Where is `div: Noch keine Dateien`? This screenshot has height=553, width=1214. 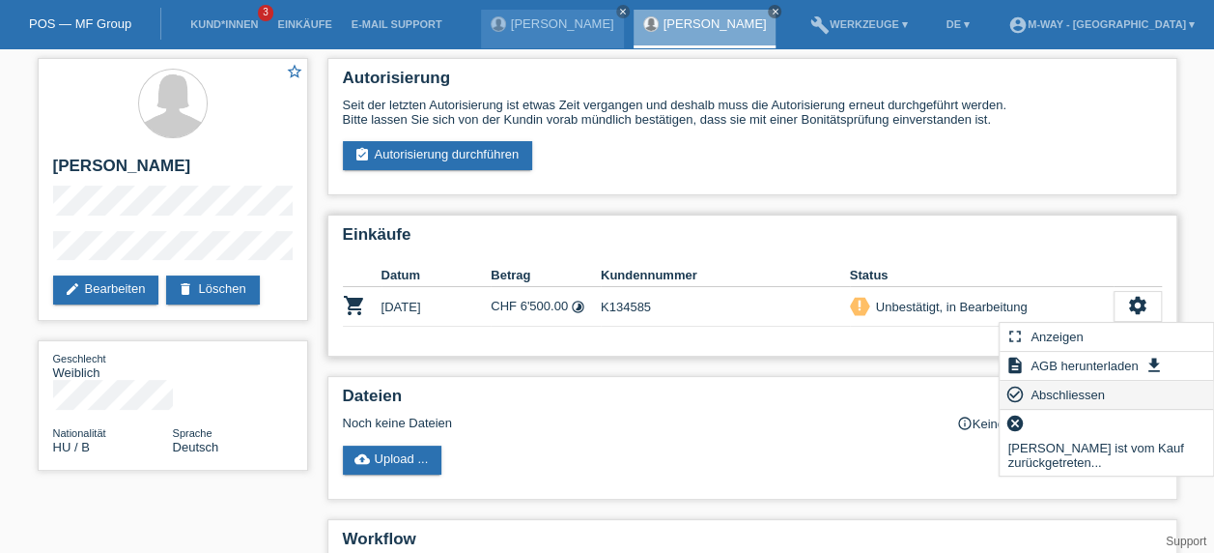 div: Noch keine Dateien is located at coordinates (638, 422).